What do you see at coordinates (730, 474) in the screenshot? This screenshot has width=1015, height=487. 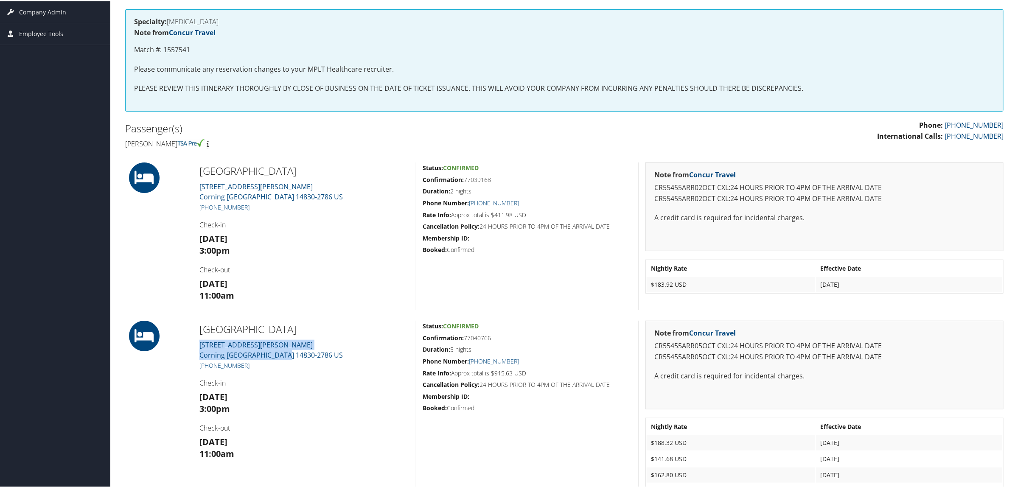 I see `td: $162.80 USD` at bounding box center [730, 474].